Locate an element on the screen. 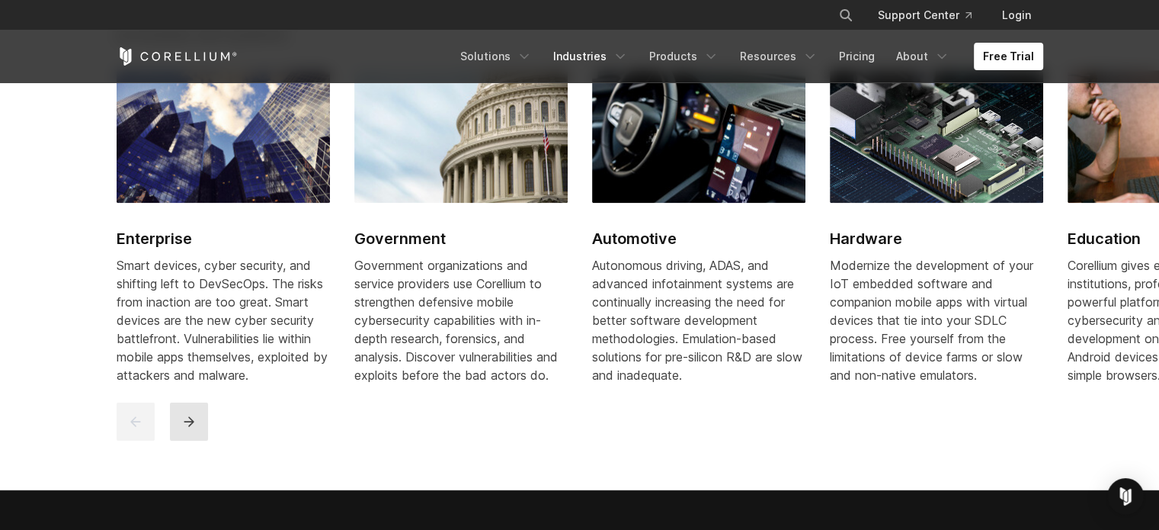  a: Resources is located at coordinates (779, 56).